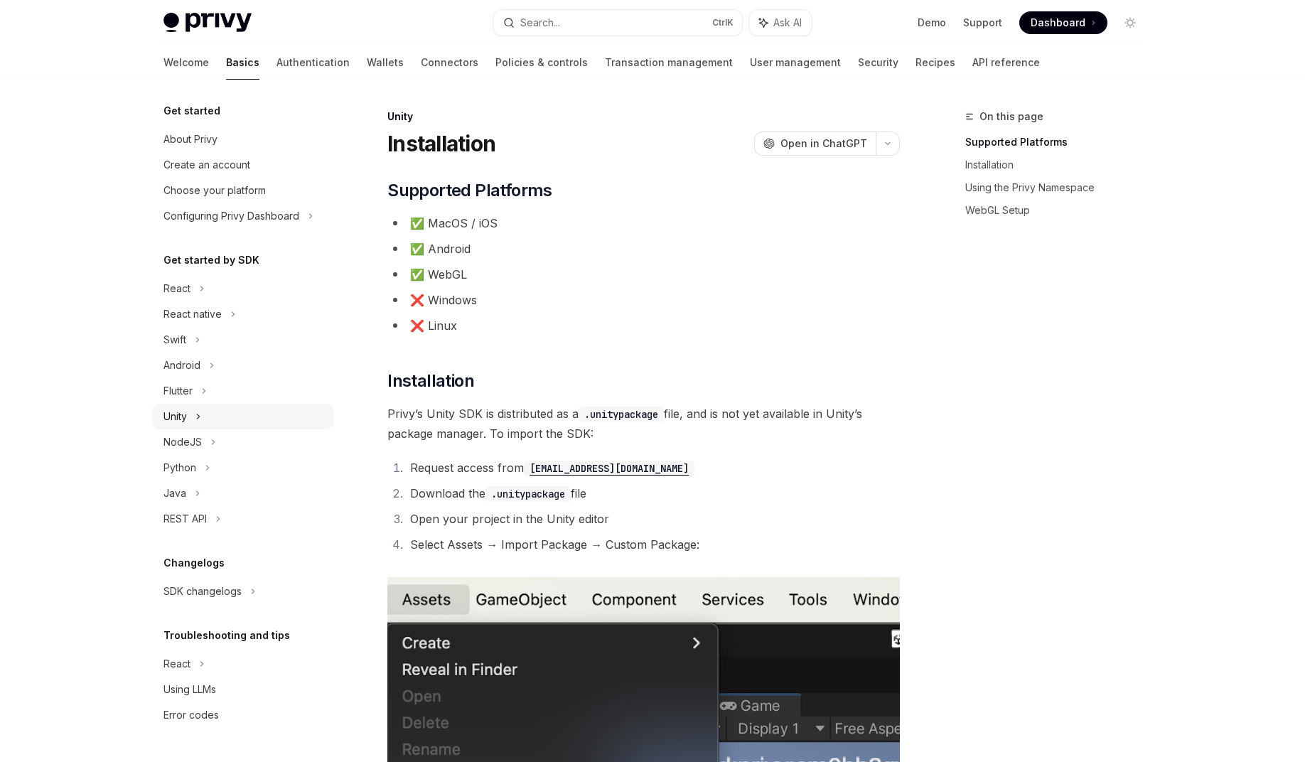 The height and width of the screenshot is (762, 1305). Describe the element at coordinates (385, 63) in the screenshot. I see `a: Wallets` at that location.